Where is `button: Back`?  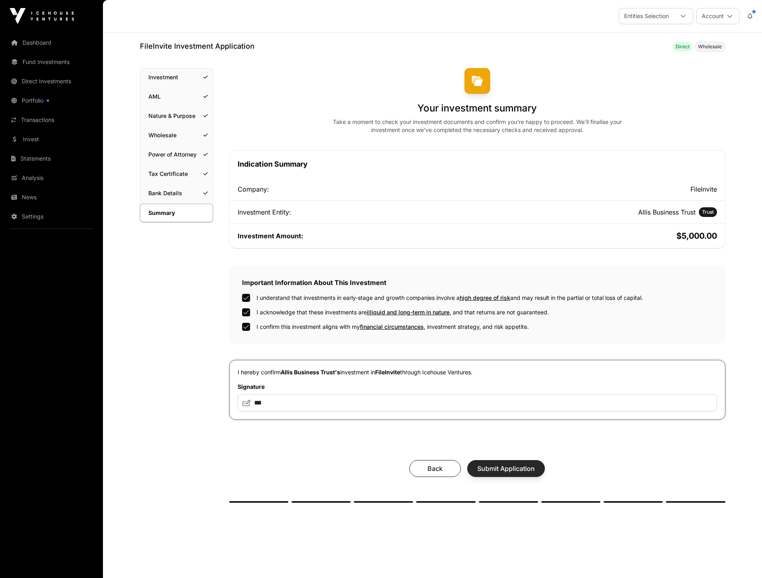 button: Back is located at coordinates (435, 468).